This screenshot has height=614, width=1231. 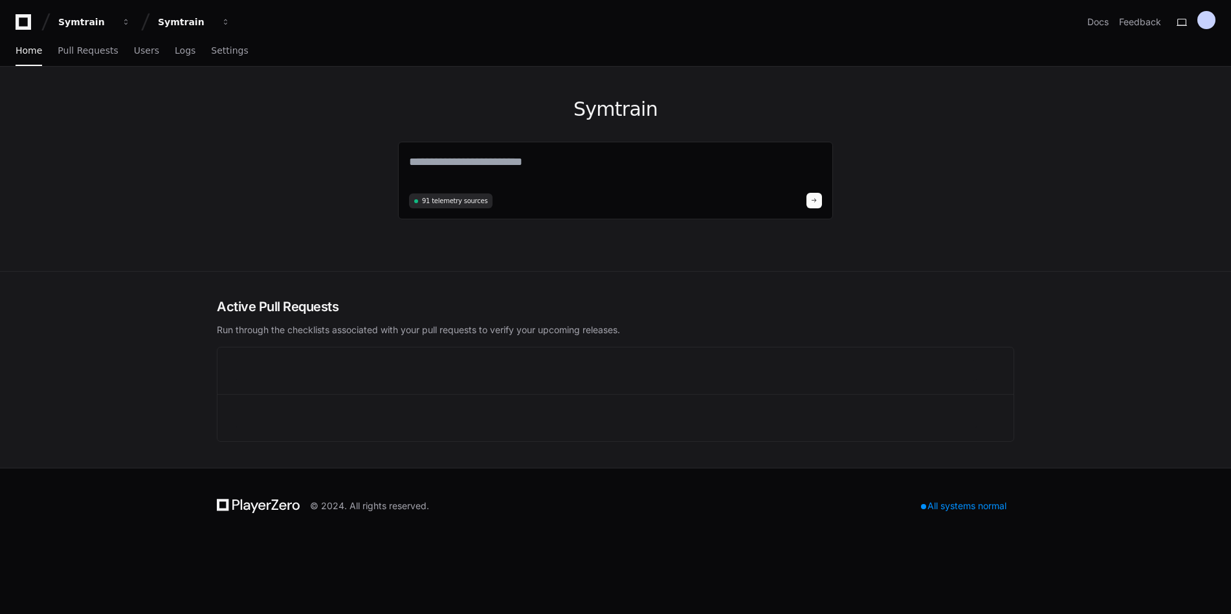 What do you see at coordinates (87, 51) in the screenshot?
I see `a: Pull Requests` at bounding box center [87, 51].